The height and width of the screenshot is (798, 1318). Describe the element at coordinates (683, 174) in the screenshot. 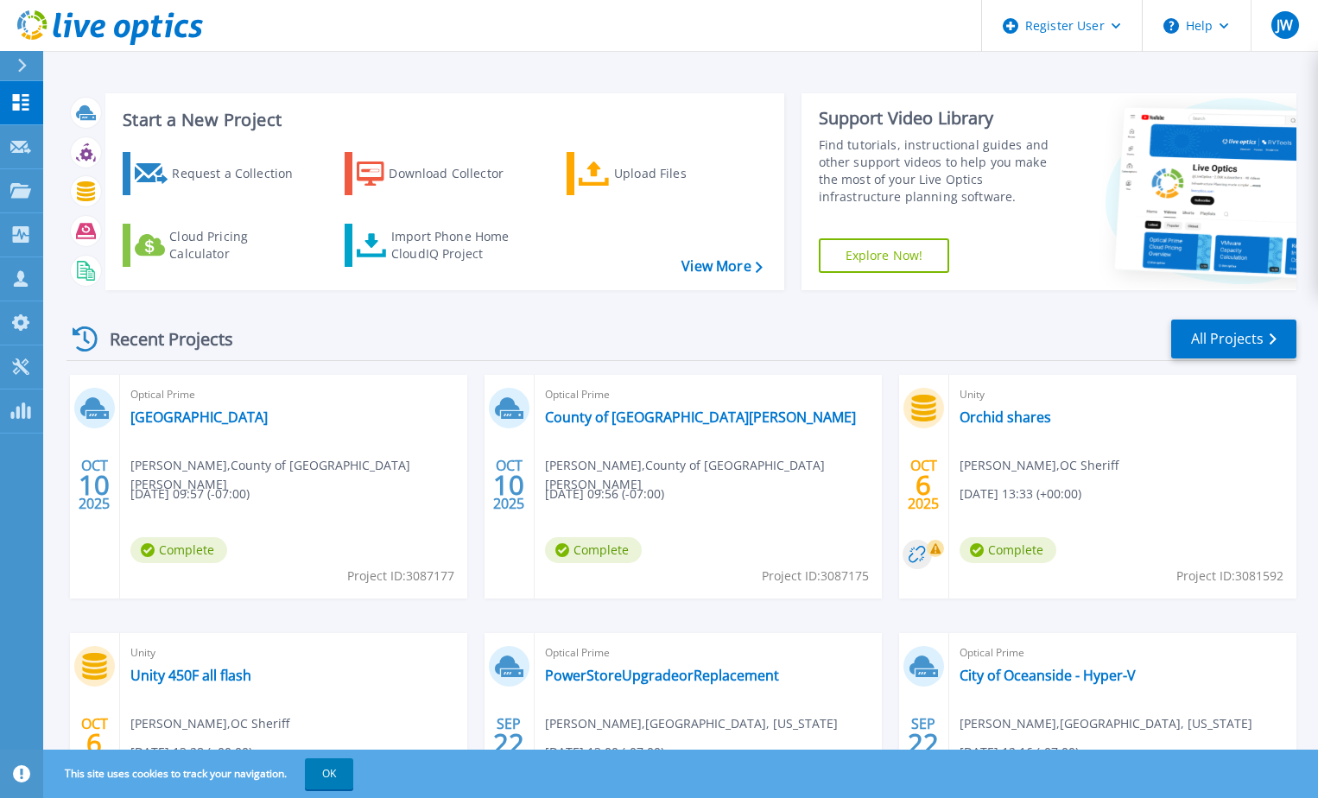

I see `div: Upload Files` at that location.